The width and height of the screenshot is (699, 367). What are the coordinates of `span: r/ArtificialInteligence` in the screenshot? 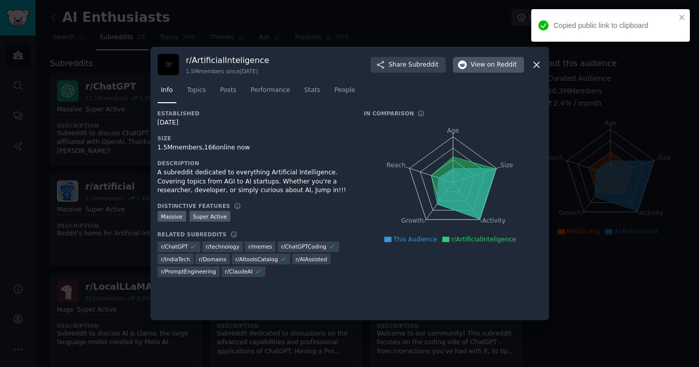 It's located at (484, 240).